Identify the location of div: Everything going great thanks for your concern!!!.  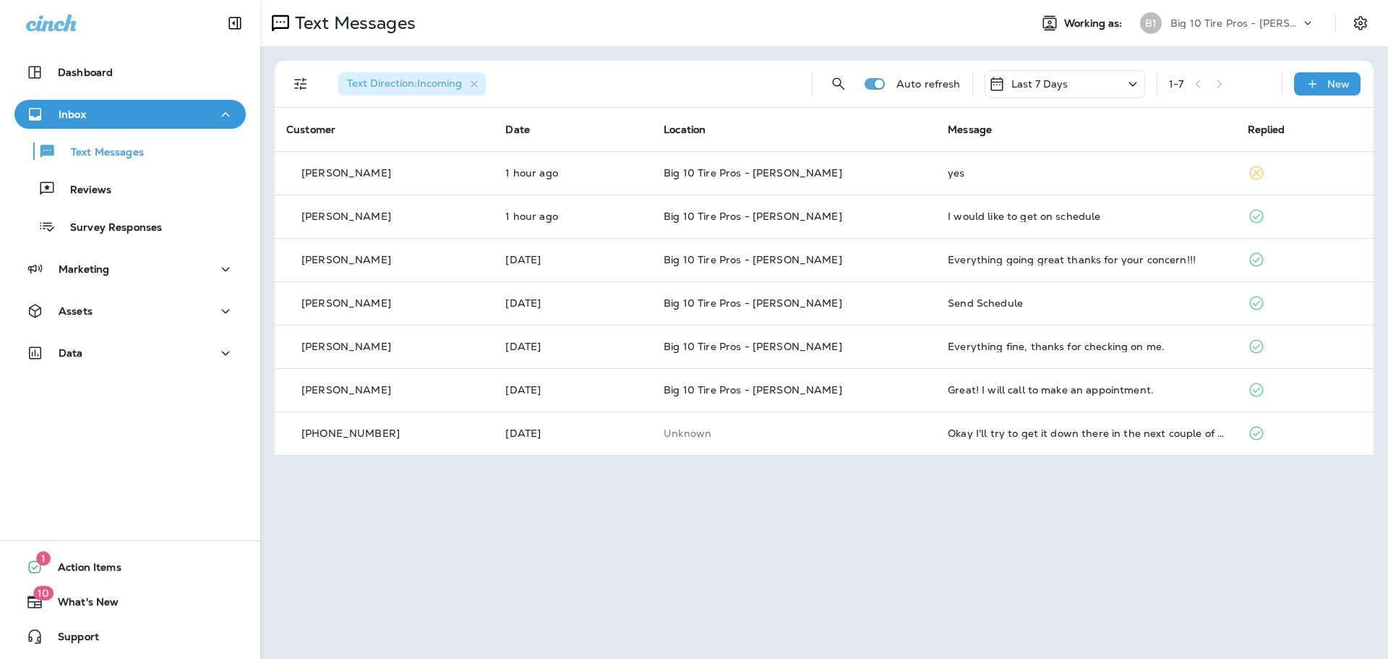
(1086, 260).